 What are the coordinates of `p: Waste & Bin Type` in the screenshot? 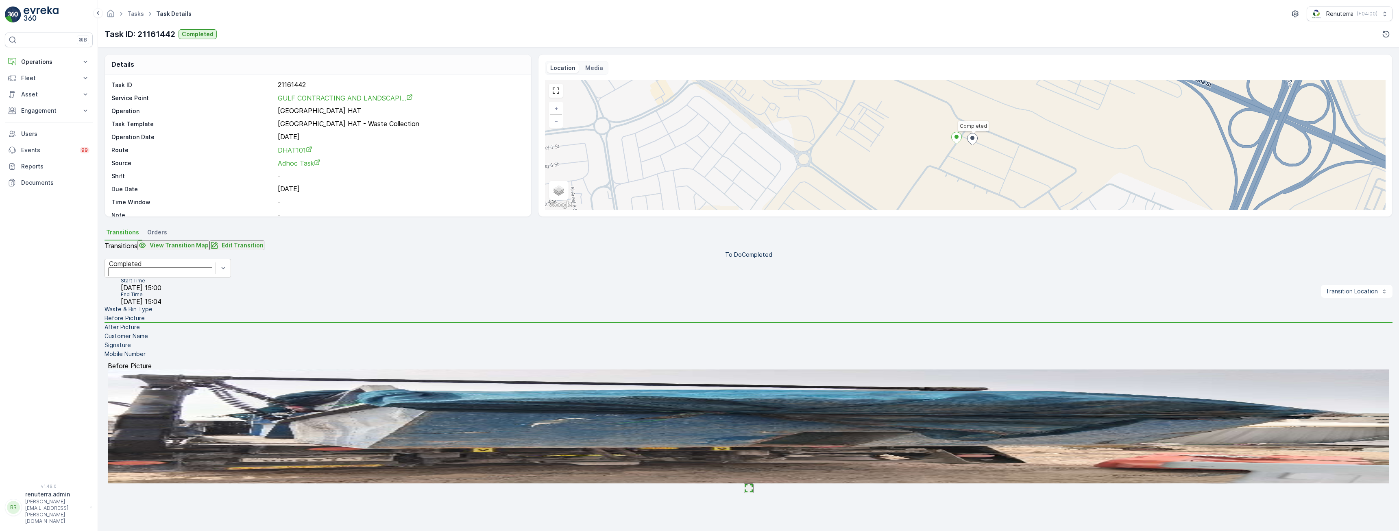 It's located at (129, 309).